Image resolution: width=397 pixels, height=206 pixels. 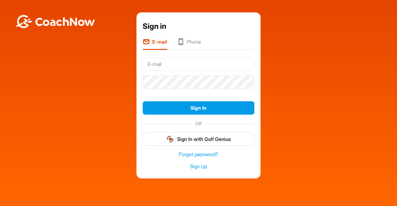 What do you see at coordinates (198, 108) in the screenshot?
I see `button: Sign In` at bounding box center [198, 108].